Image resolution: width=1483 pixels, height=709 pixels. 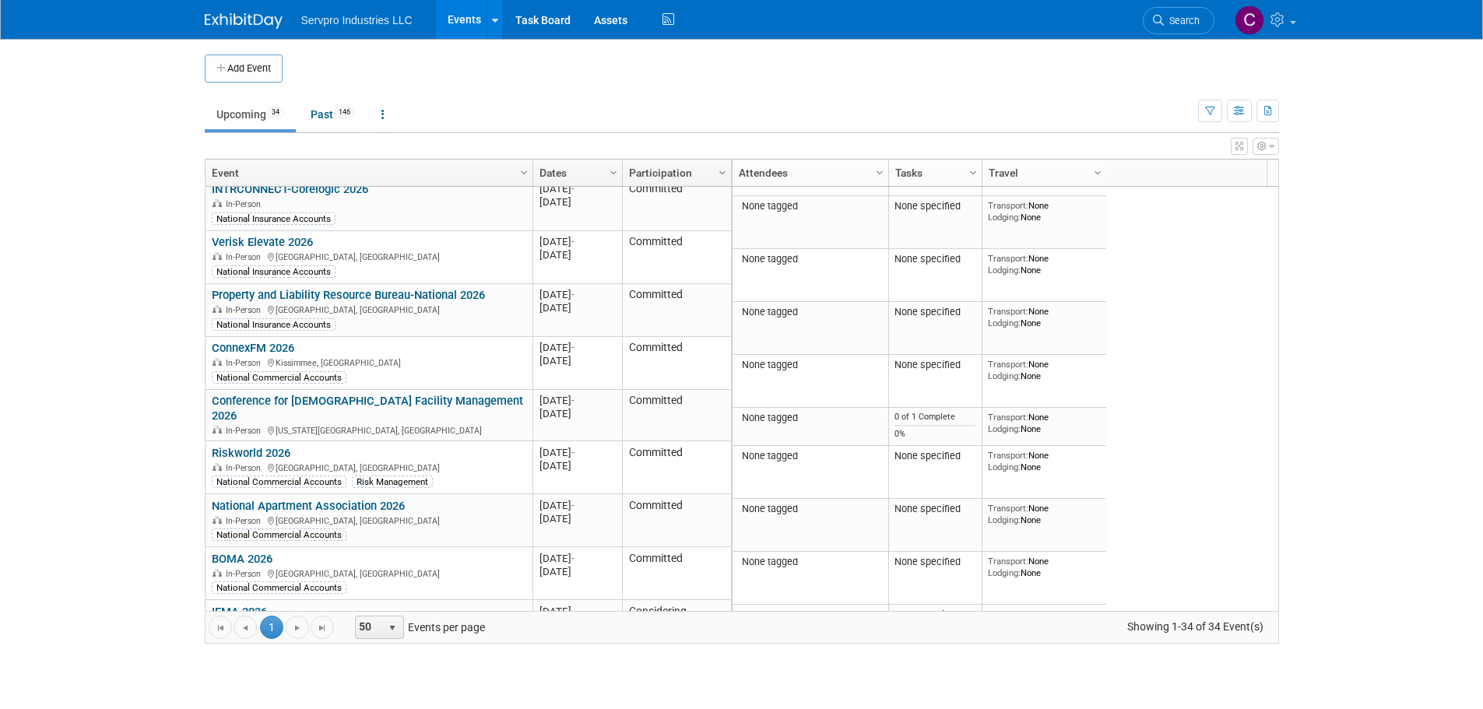 I want to click on span: Go to the next page, so click(x=297, y=628).